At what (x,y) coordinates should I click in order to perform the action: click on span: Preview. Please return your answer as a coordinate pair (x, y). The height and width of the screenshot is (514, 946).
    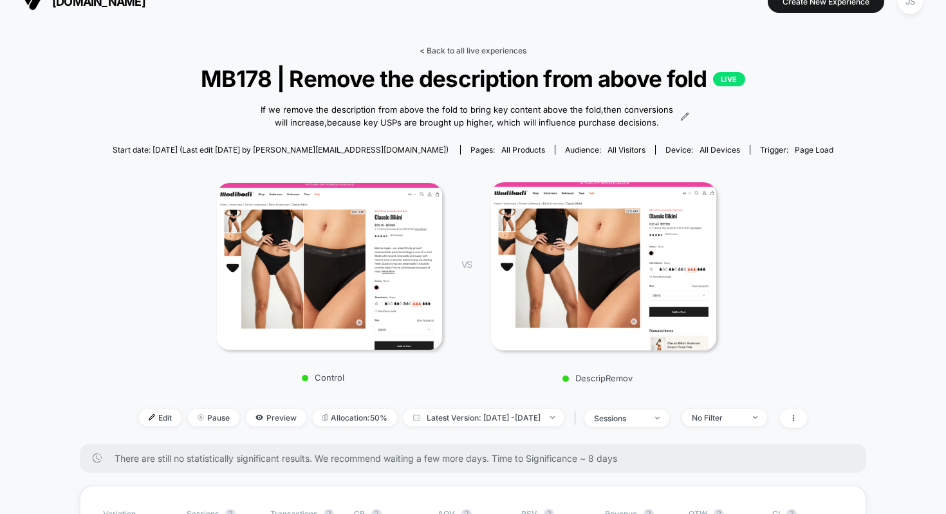
    Looking at the image, I should click on (276, 417).